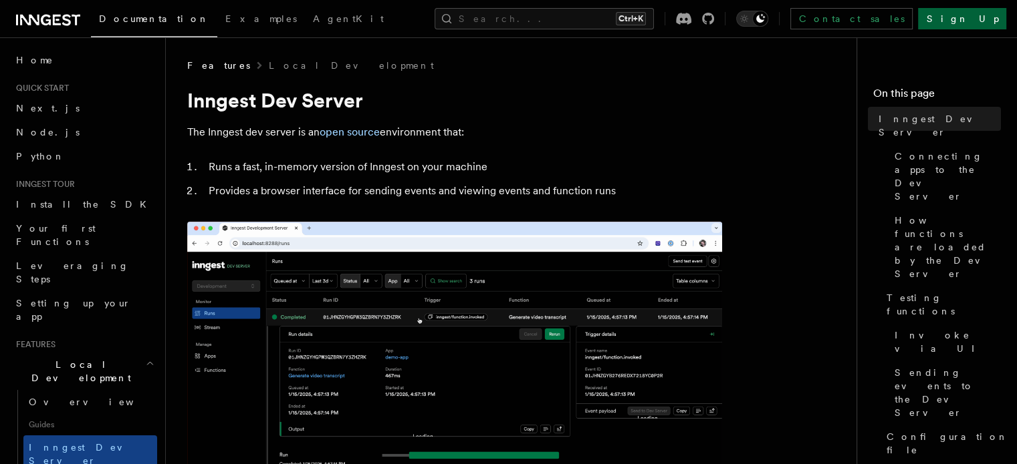  Describe the element at coordinates (348, 20) in the screenshot. I see `a: AgentKit` at that location.